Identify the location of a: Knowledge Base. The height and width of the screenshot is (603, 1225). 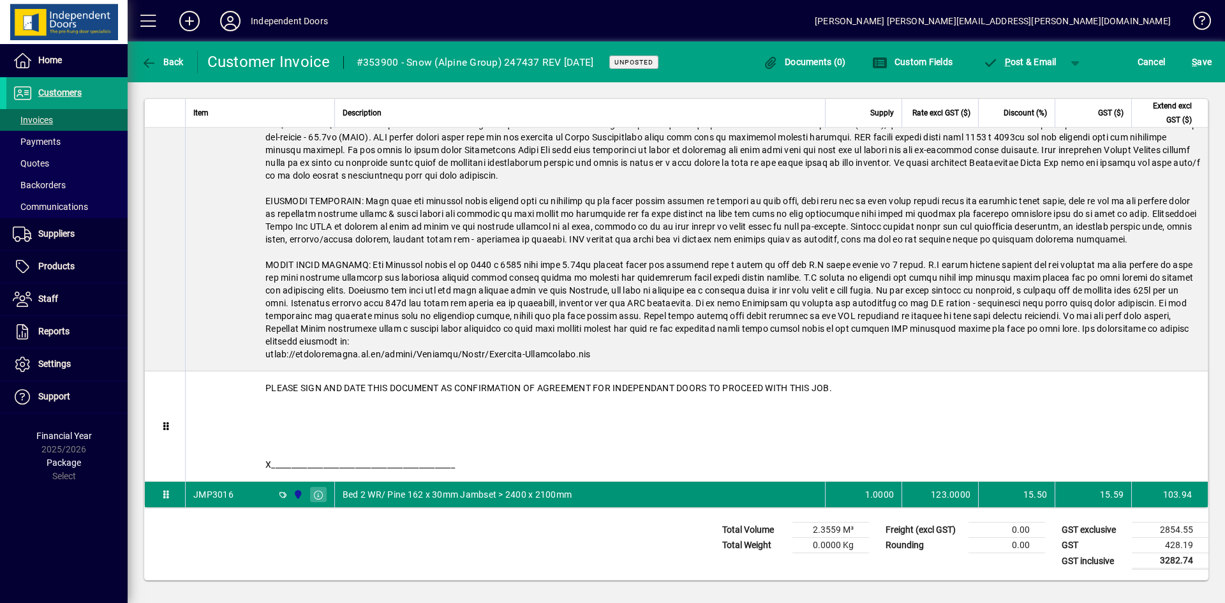
(1196, 23).